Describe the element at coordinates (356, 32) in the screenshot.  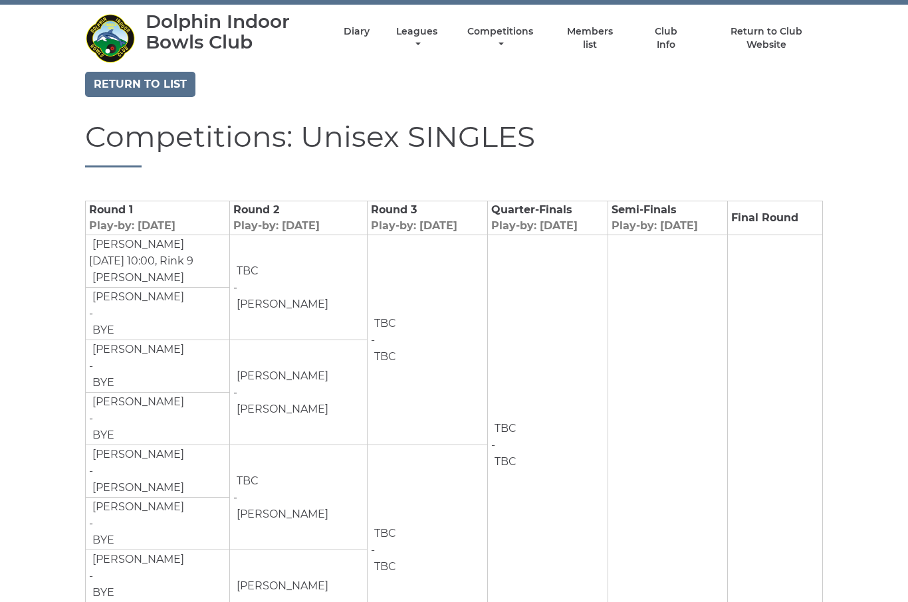
I see `a: Diary` at that location.